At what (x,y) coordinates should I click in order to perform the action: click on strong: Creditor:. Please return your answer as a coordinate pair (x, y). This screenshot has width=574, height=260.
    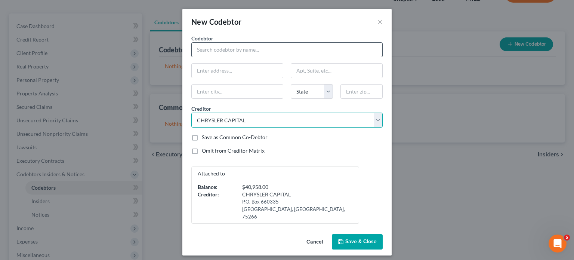
    Looking at the image, I should click on (208, 194).